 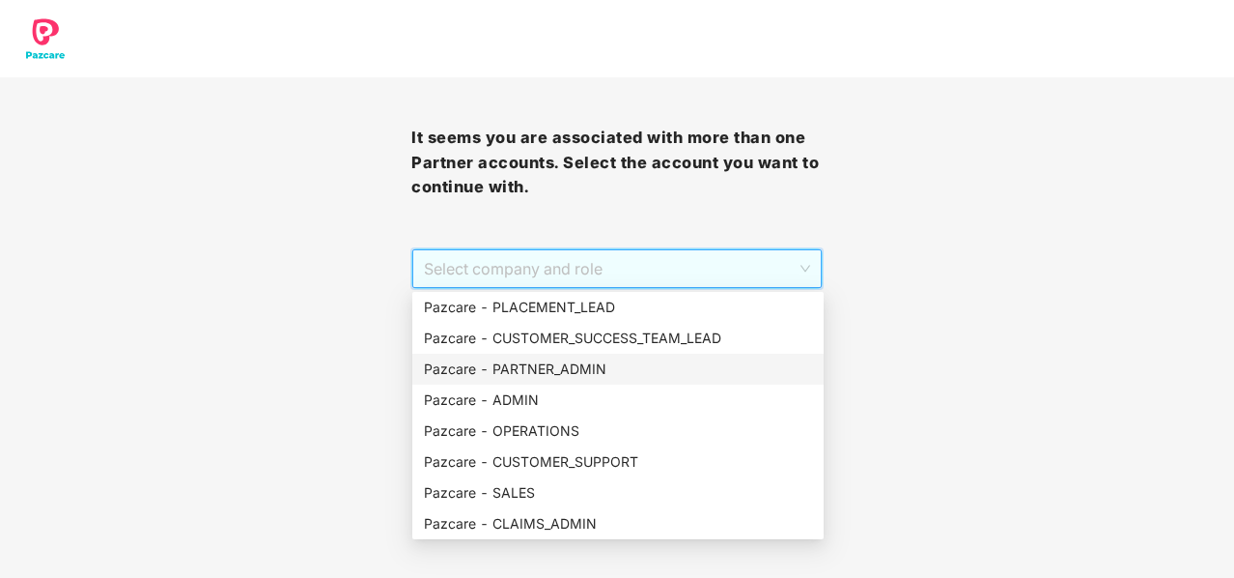 I want to click on div: Pazcare - OPERATIONS, so click(x=618, y=431).